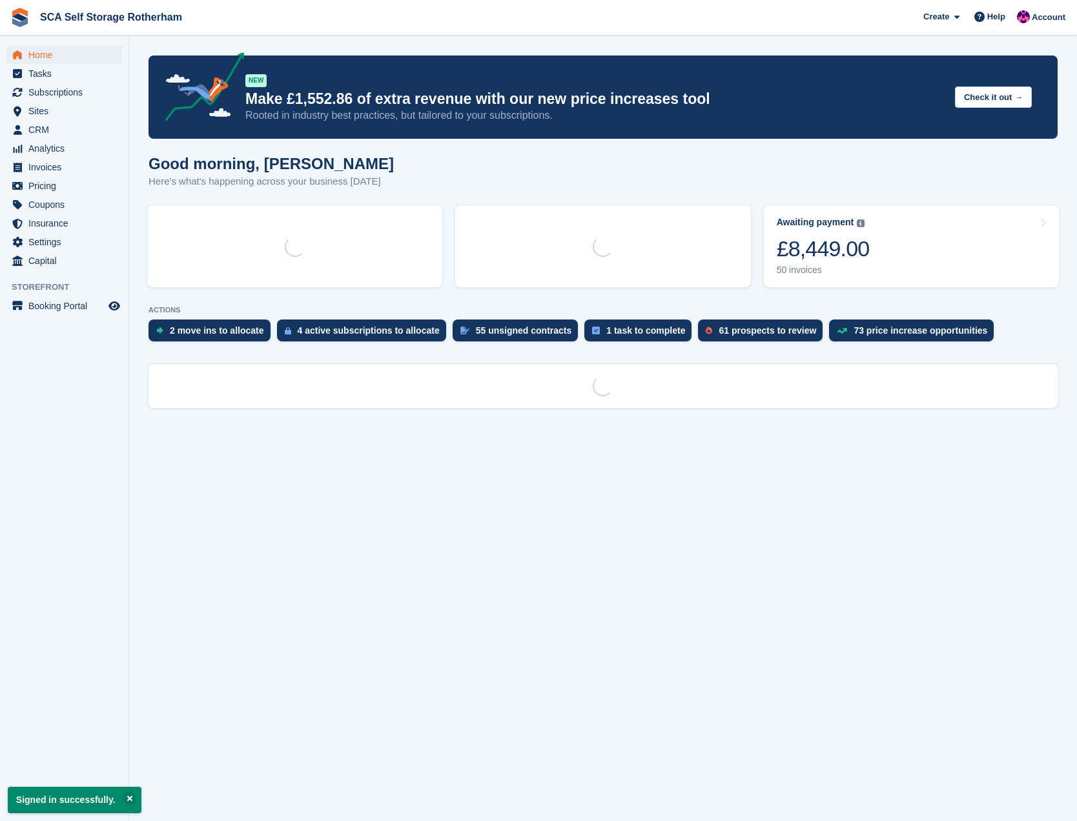 This screenshot has height=821, width=1077. Describe the element at coordinates (993, 97) in the screenshot. I see `button: Check it out →` at that location.